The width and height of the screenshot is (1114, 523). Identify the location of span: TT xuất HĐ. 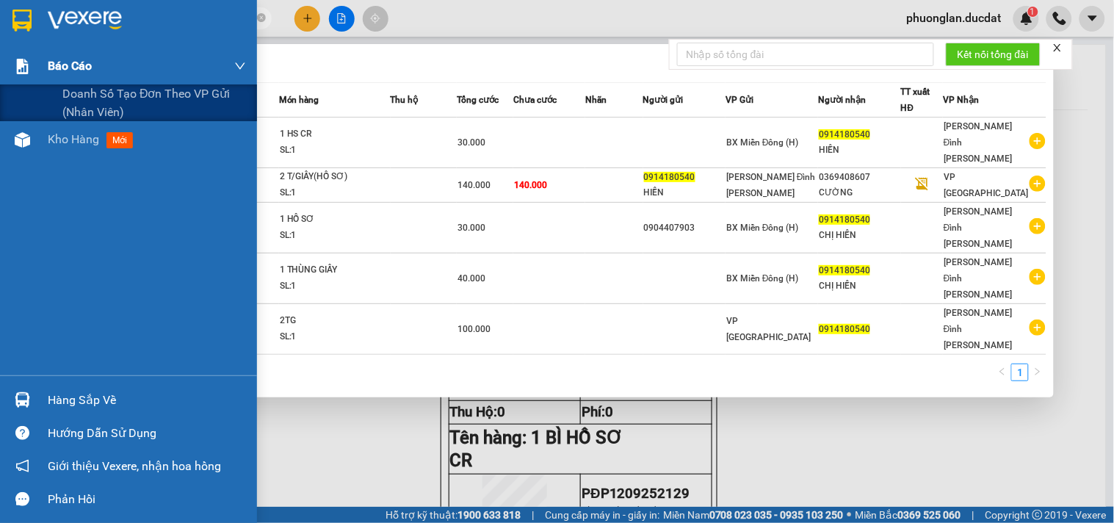
(916, 100).